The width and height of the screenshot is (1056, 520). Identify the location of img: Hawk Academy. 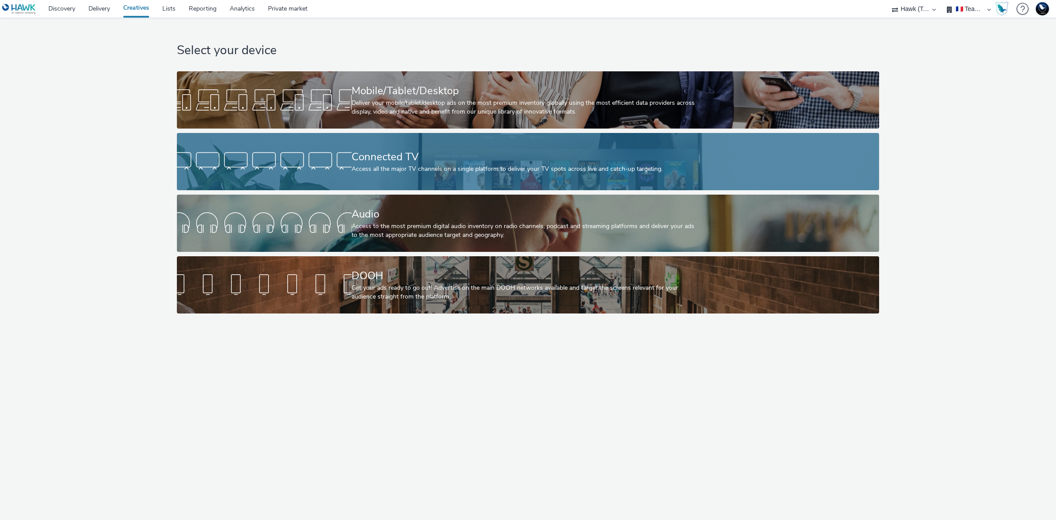
(1002, 9).